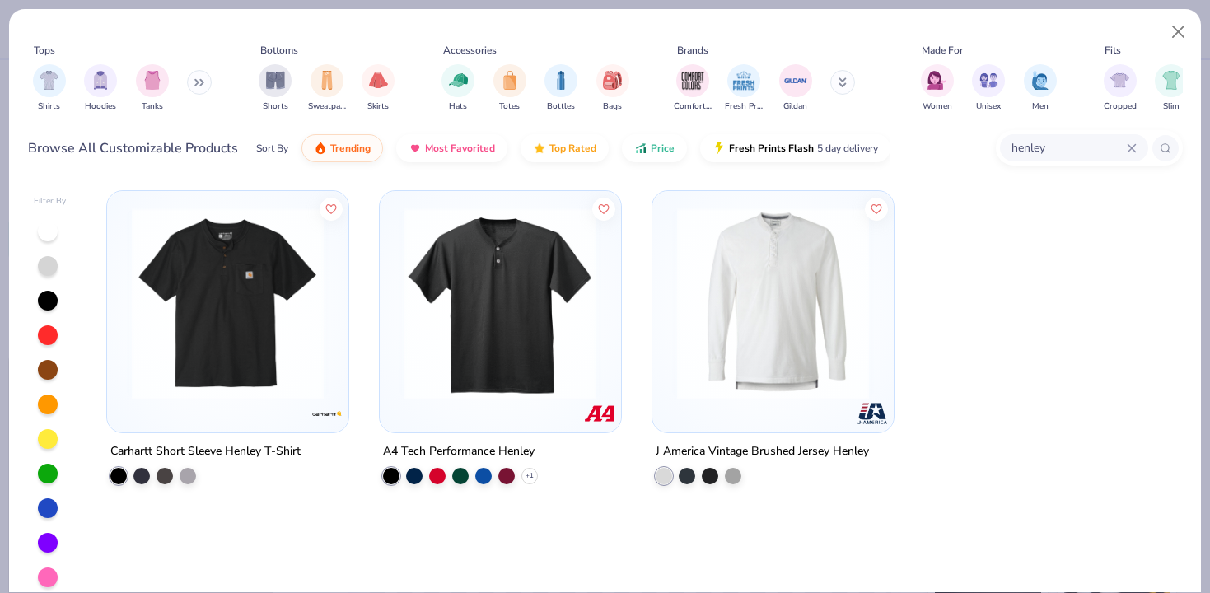 This screenshot has width=1210, height=593. Describe the element at coordinates (458, 80) in the screenshot. I see `img: Hats Image` at that location.